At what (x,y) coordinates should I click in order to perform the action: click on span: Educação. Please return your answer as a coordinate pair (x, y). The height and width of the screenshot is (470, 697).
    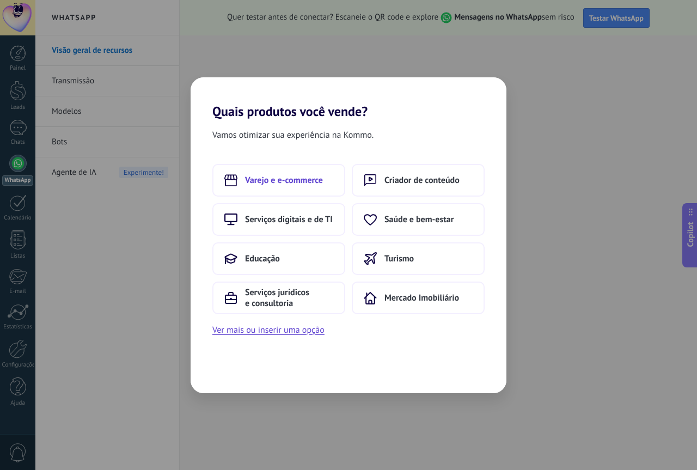
    Looking at the image, I should click on (262, 259).